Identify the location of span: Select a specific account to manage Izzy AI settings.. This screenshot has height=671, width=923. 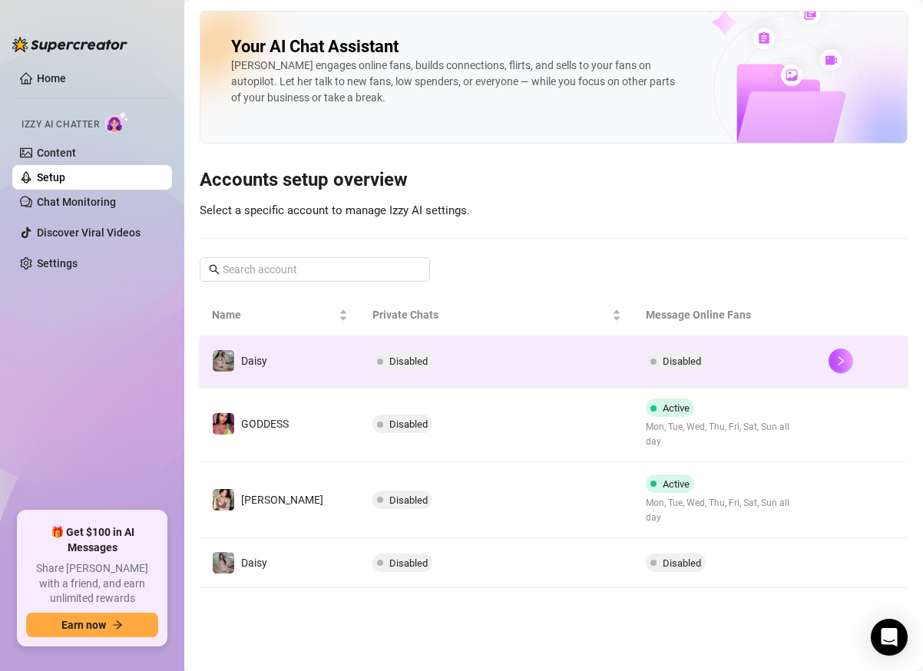
(335, 210).